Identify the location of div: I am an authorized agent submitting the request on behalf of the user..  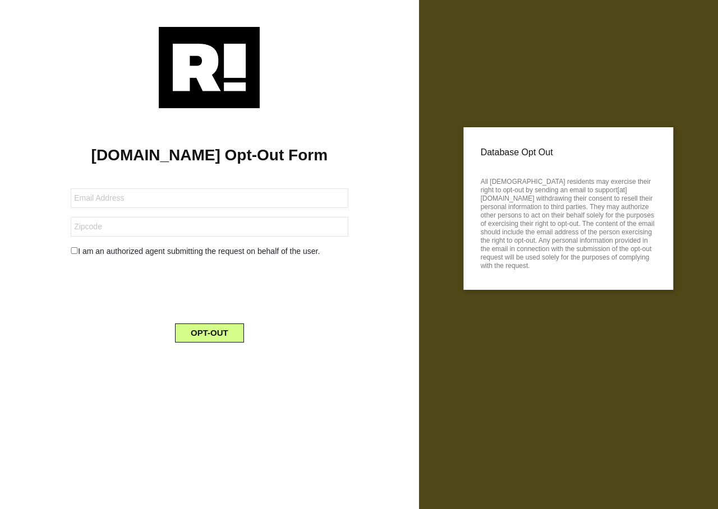
(209, 251).